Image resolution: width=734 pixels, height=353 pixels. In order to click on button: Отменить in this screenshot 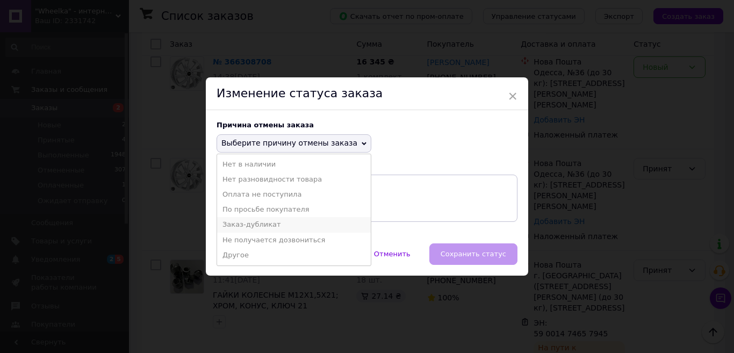, I will do `click(392, 254)`.